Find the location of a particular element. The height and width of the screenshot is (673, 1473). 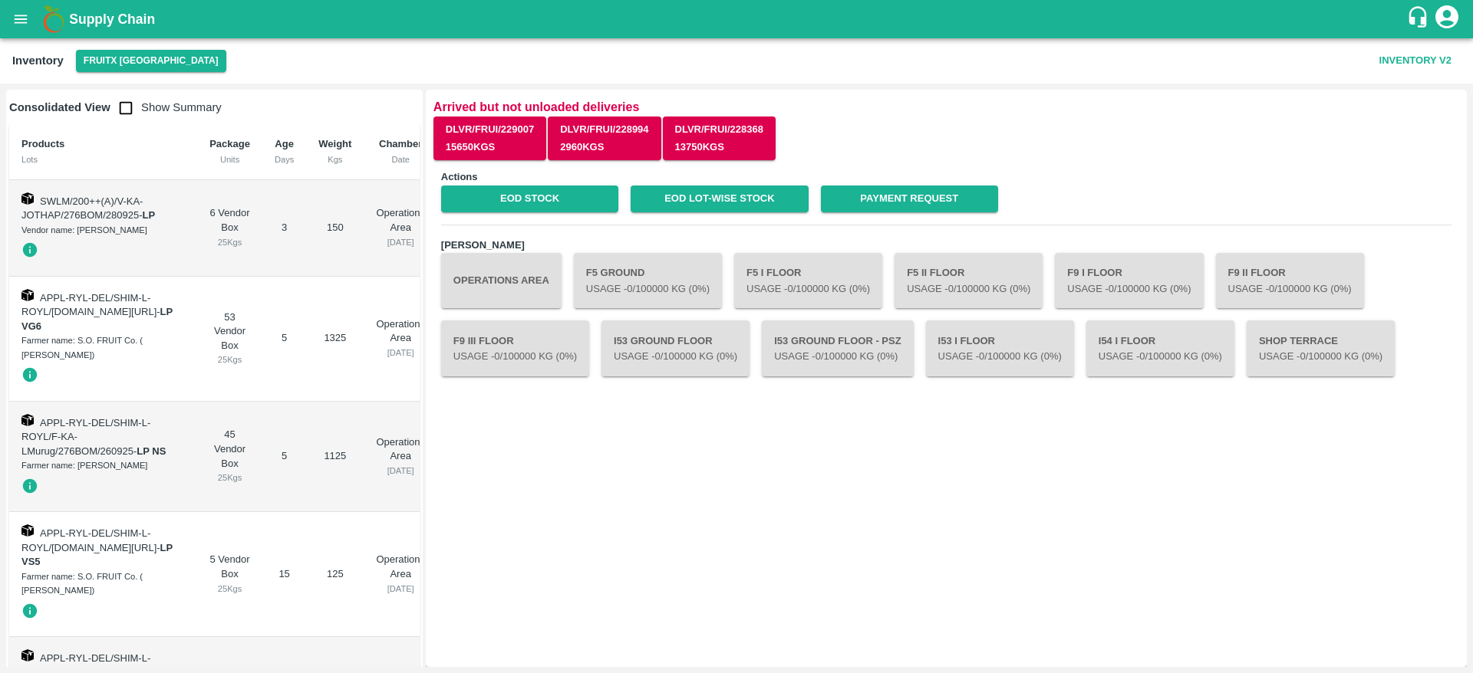

div: 6 Vendor Box is located at coordinates (229, 228).